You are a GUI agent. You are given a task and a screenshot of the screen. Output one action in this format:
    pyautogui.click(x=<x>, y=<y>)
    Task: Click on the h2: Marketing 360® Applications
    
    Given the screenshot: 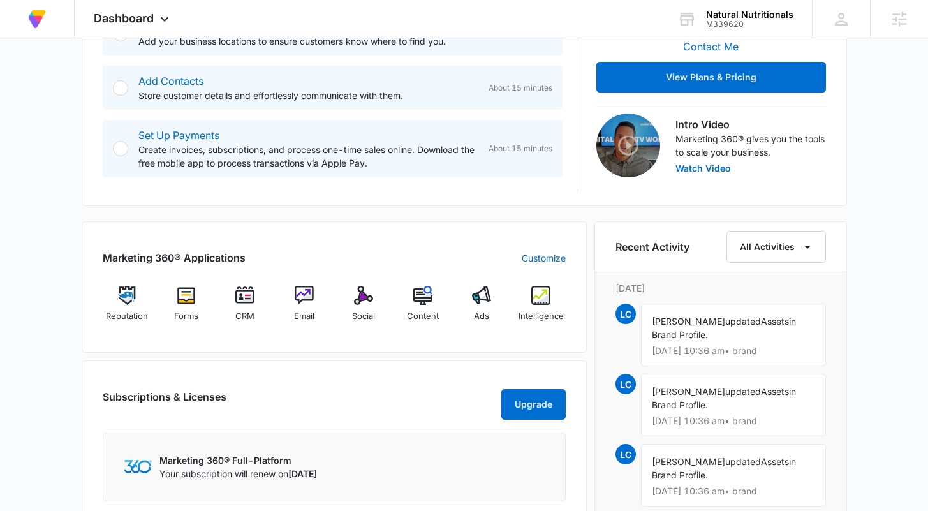 What is the action you would take?
    pyautogui.click(x=174, y=258)
    